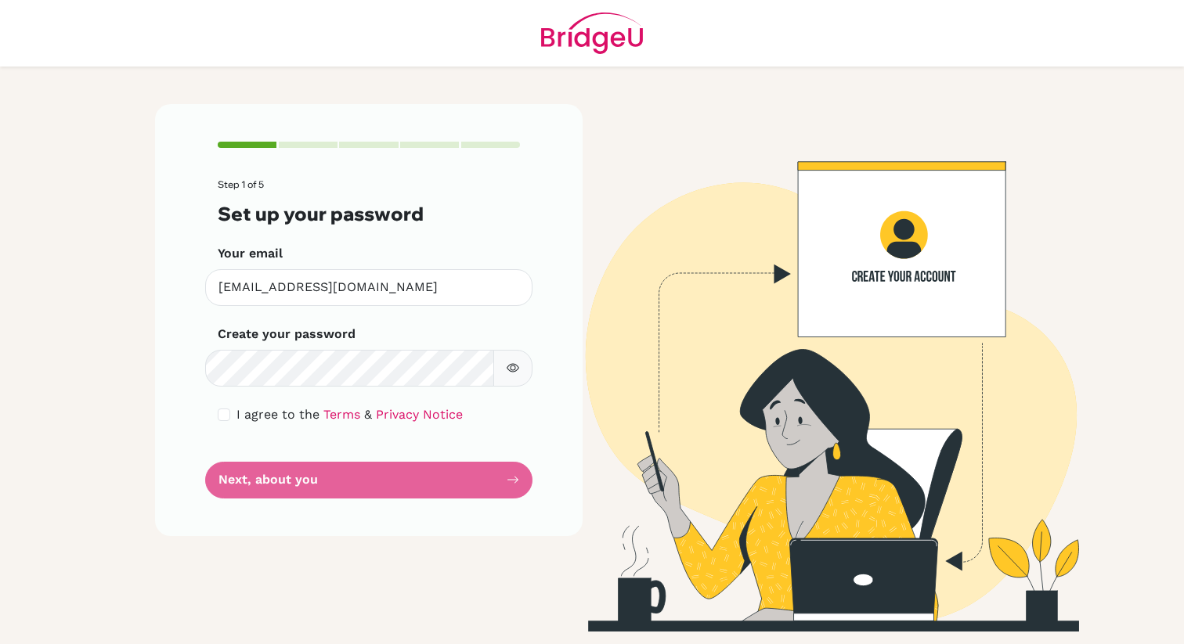  I want to click on span: Step 1 of 5, so click(240, 184).